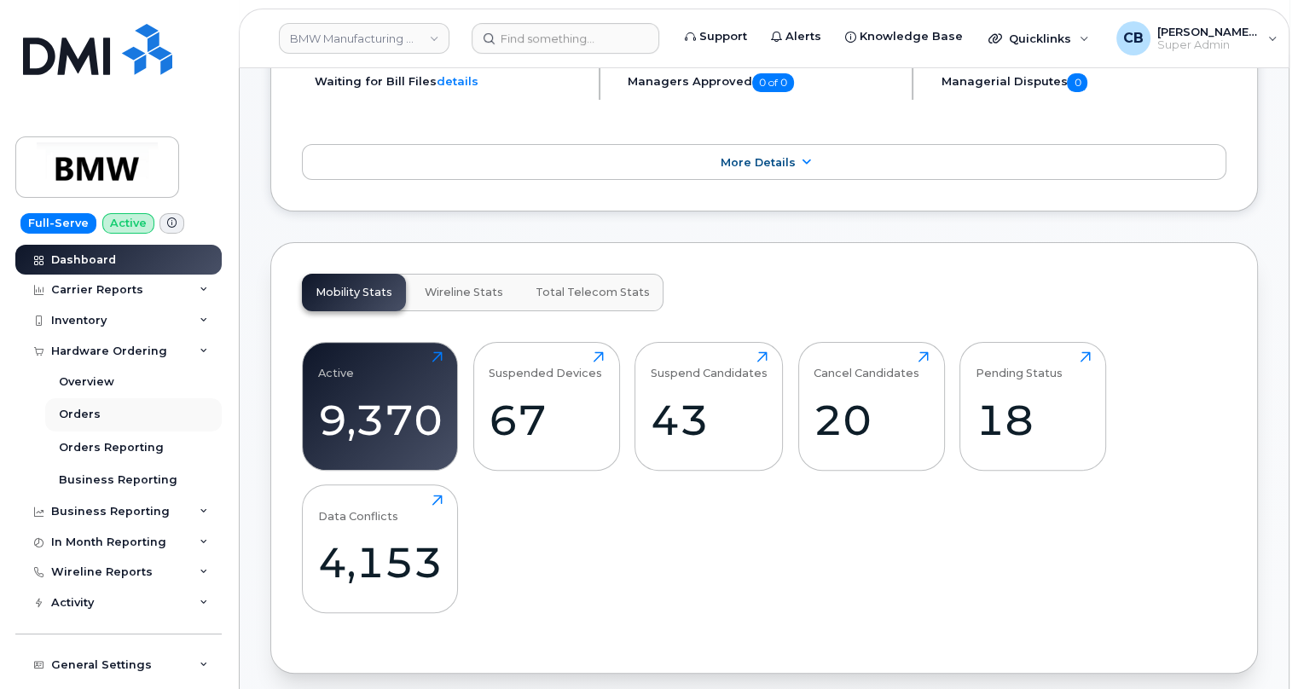  I want to click on span: 0, so click(1077, 83).